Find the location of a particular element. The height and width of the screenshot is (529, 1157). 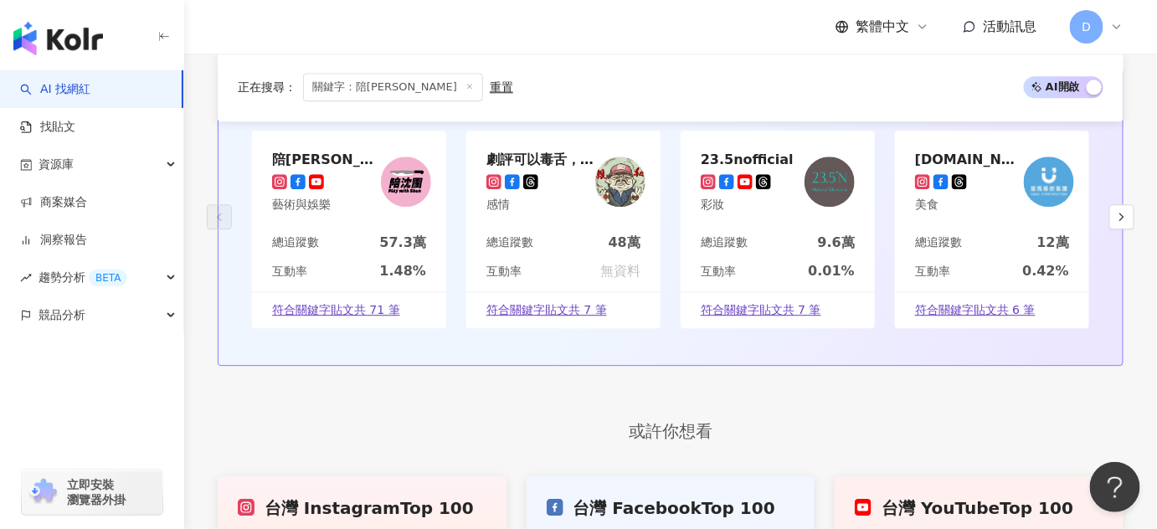

span: 繁體中文 is located at coordinates (883, 27).